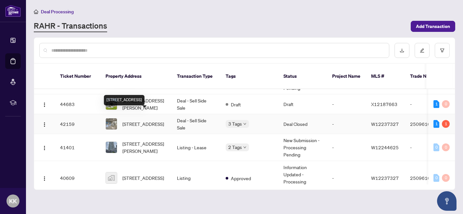  Describe the element at coordinates (78, 104) in the screenshot. I see `td: 44683` at that location.